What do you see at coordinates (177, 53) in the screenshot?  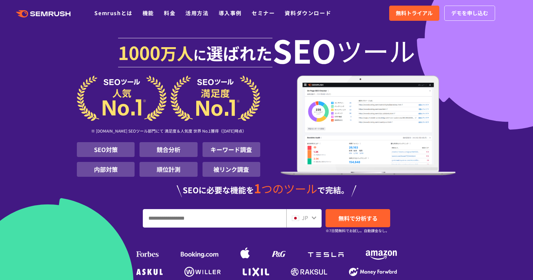 I see `span: 万人` at bounding box center [177, 53].